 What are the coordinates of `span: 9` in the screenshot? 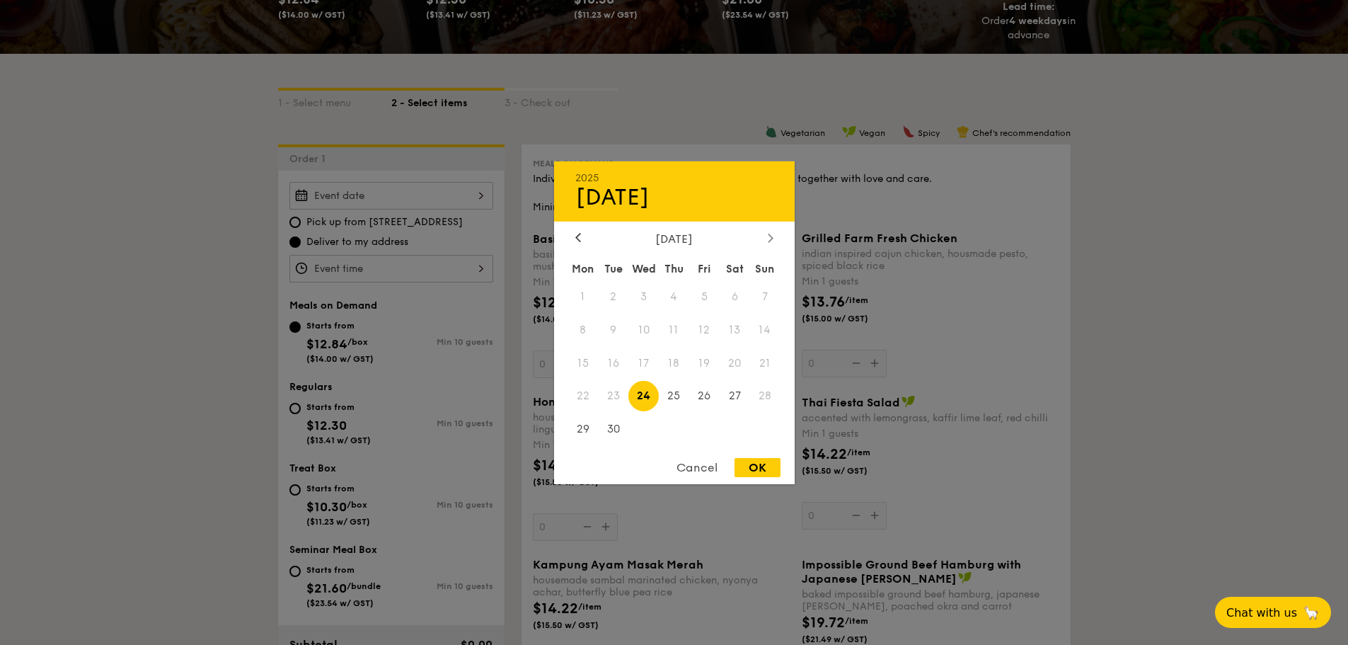 It's located at (613, 329).